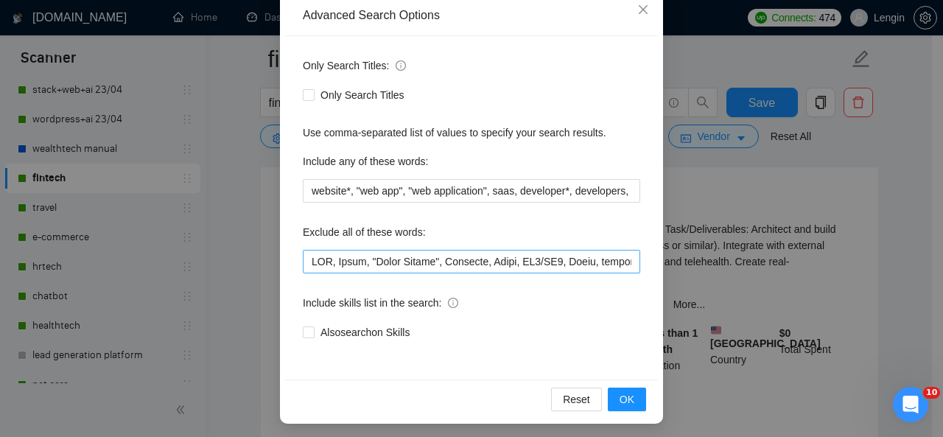  What do you see at coordinates (380, 303) in the screenshot?
I see `span: Include skills list in the search:` at bounding box center [380, 303].